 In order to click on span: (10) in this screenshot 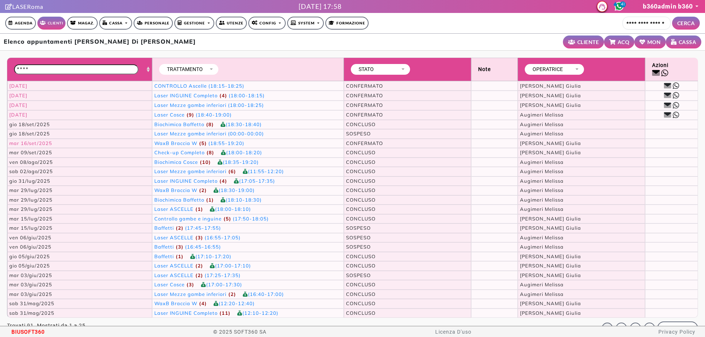, I will do `click(204, 162)`.